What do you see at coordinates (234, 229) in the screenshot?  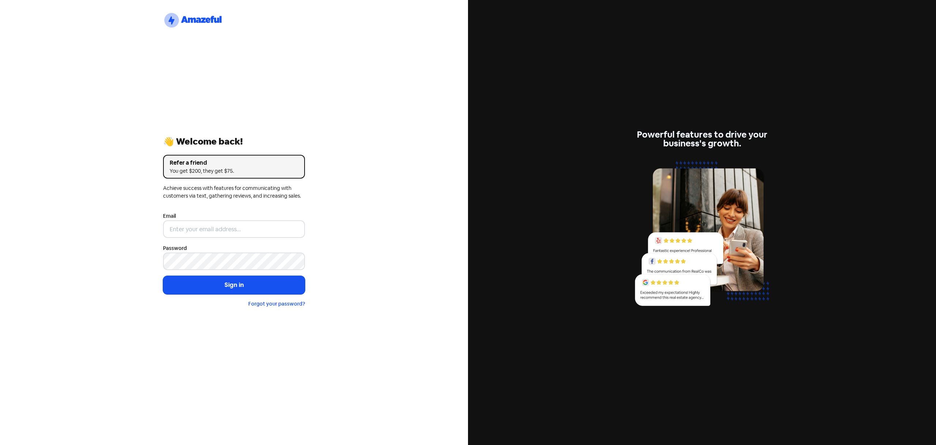 I see `input: Enter your email address...` at bounding box center [234, 229].